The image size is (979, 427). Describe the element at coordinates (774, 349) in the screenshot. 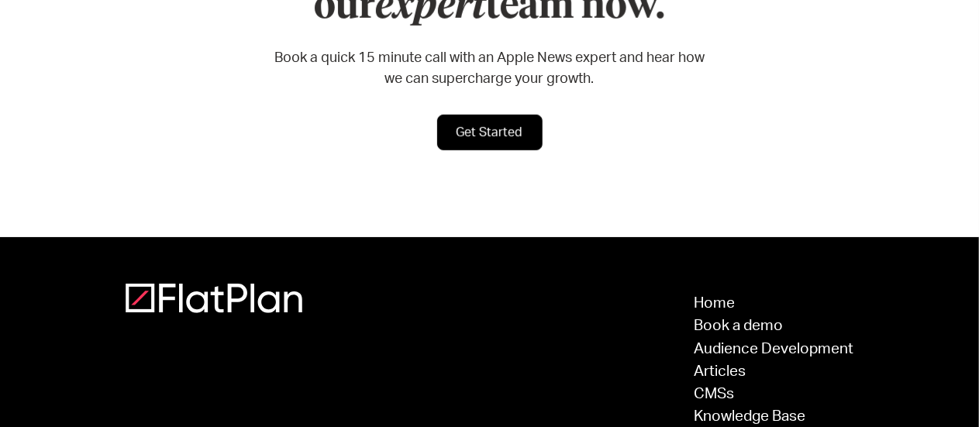

I see `a: Audience Development` at that location.